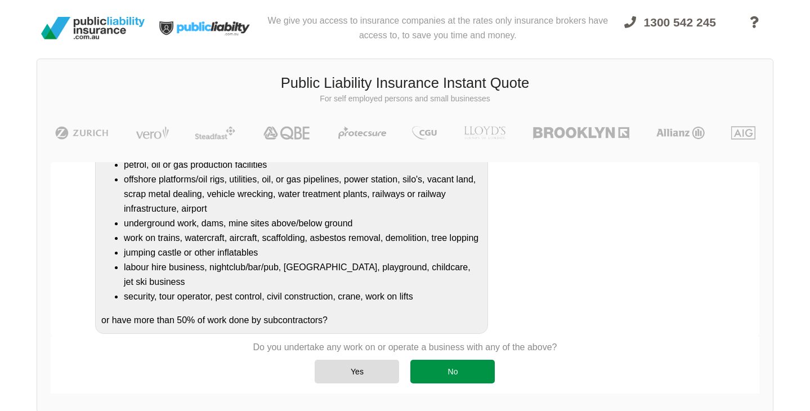 This screenshot has height=411, width=810. Describe the element at coordinates (215, 133) in the screenshot. I see `img: Steadfast | Public Liability Insurance` at that location.